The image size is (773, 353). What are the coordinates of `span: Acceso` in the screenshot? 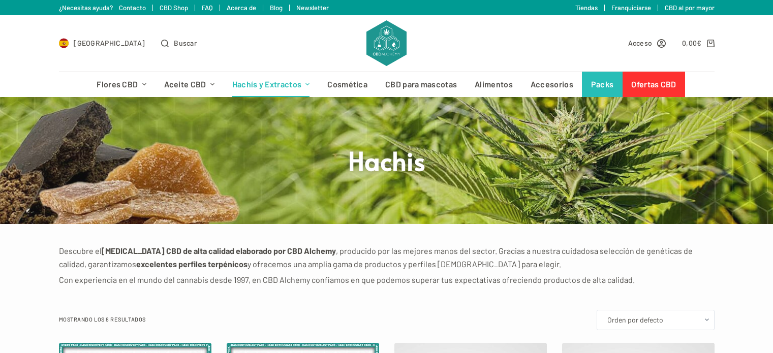 It's located at (640, 43).